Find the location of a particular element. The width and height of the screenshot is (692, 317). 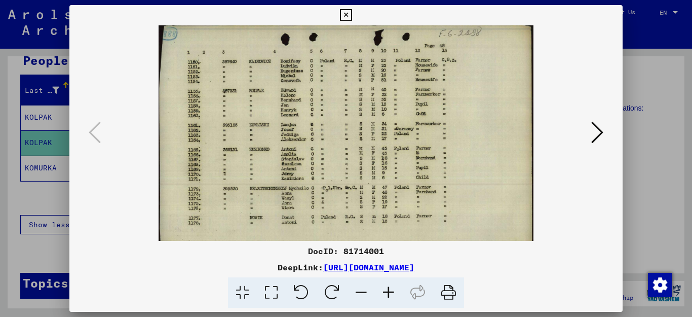

div: Change consent is located at coordinates (659, 284).